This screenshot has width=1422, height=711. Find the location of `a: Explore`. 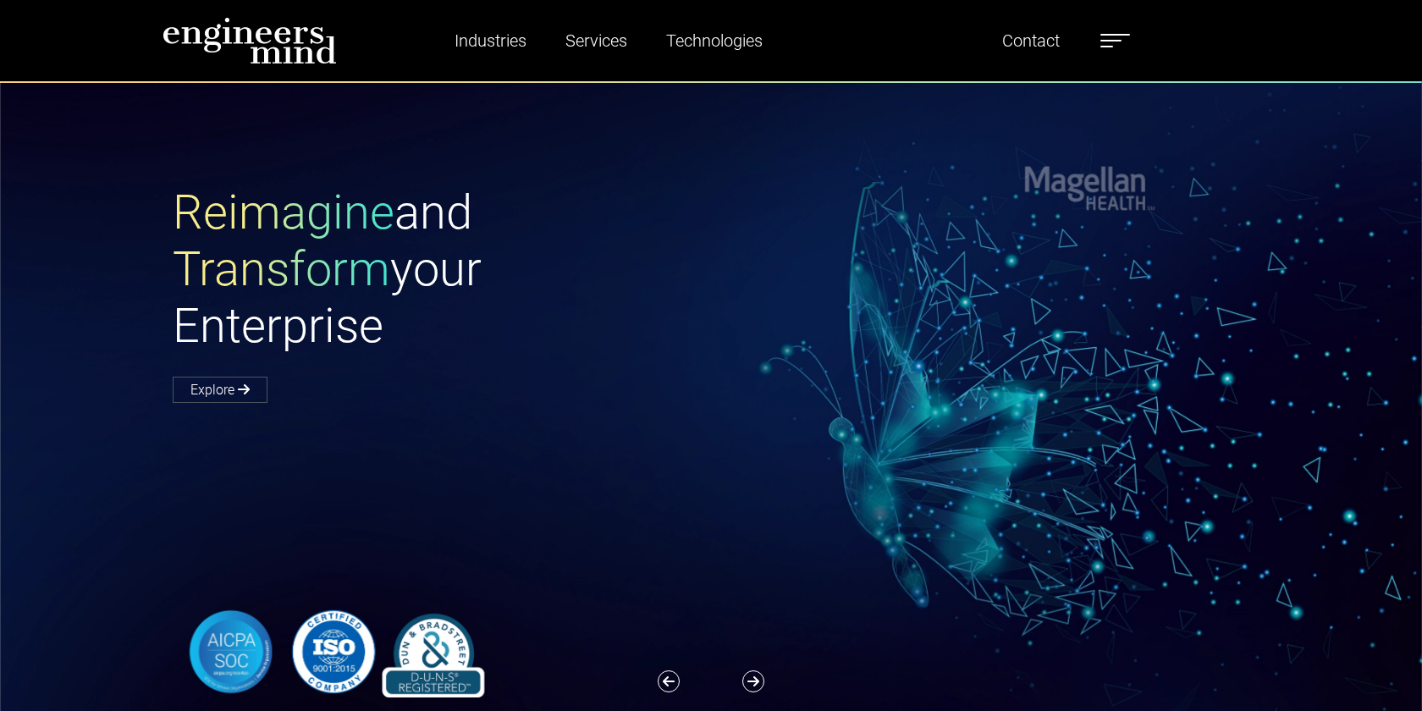

a: Explore is located at coordinates (220, 389).